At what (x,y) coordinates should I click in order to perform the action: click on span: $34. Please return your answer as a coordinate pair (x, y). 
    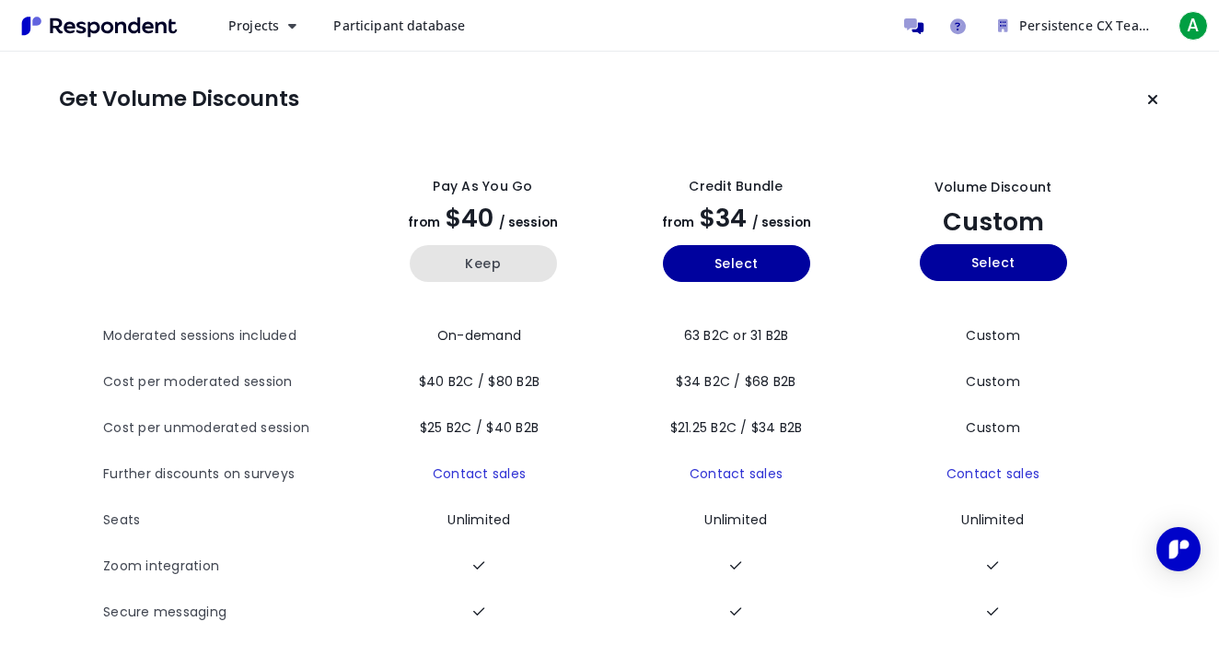
    Looking at the image, I should click on (723, 217).